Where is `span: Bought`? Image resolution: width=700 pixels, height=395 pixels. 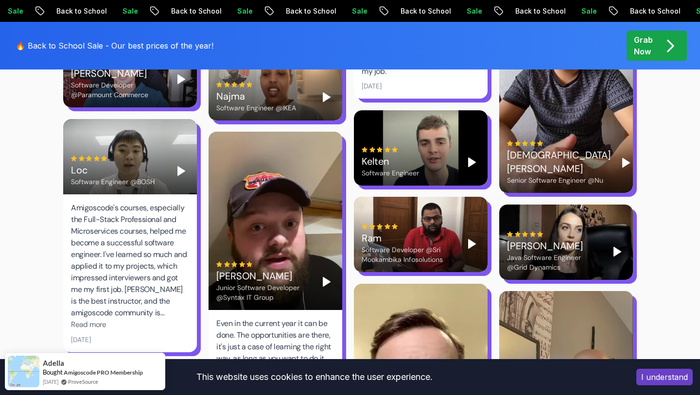
span: Bought is located at coordinates (52, 372).